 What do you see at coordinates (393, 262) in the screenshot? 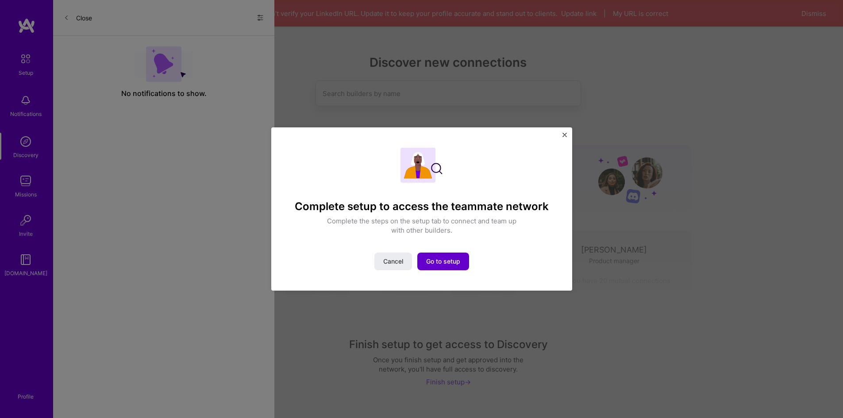
I see `span: Cancel` at bounding box center [393, 262].